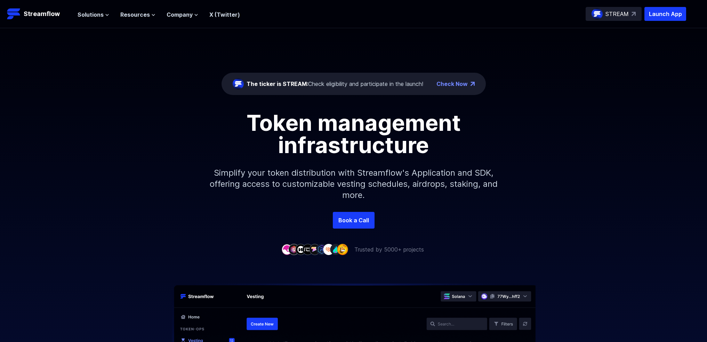  What do you see at coordinates (354, 134) in the screenshot?
I see `h1: Token management infrastructure` at bounding box center [354, 134].